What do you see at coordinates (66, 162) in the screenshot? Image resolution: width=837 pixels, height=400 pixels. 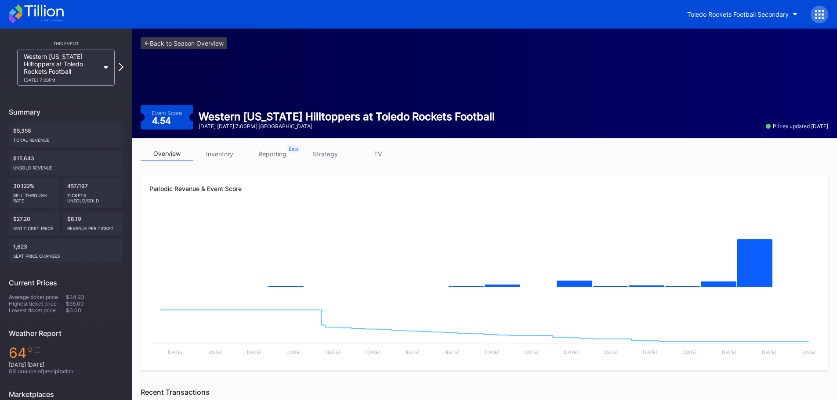 I see `div: $15,643` at bounding box center [66, 162].